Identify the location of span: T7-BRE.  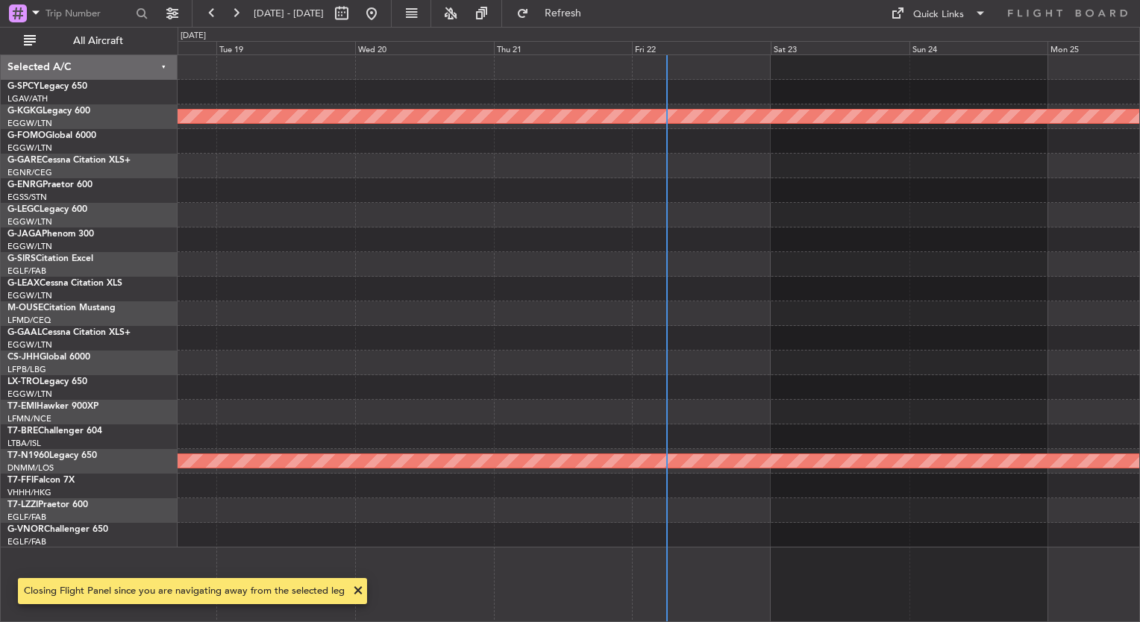
(22, 431).